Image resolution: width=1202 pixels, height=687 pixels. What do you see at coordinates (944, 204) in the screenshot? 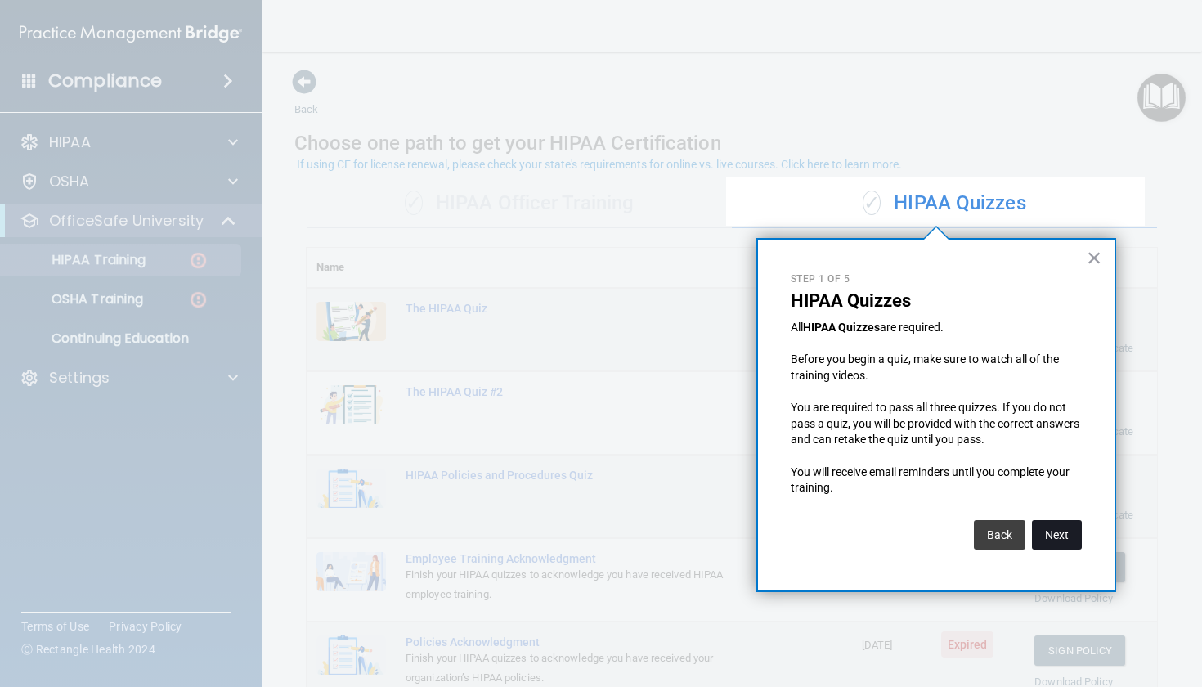
I see `div: HIPAA Quizzes` at bounding box center [944, 204].